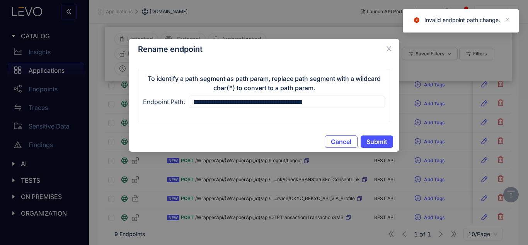  Describe the element at coordinates (467, 20) in the screenshot. I see `div: Invalid endpoint path change.` at that location.